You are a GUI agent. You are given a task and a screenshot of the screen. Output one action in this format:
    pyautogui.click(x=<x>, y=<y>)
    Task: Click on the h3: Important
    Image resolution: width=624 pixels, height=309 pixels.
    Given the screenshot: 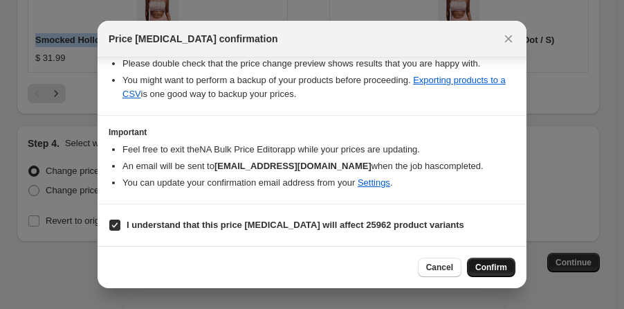 What is the action you would take?
    pyautogui.click(x=312, y=132)
    